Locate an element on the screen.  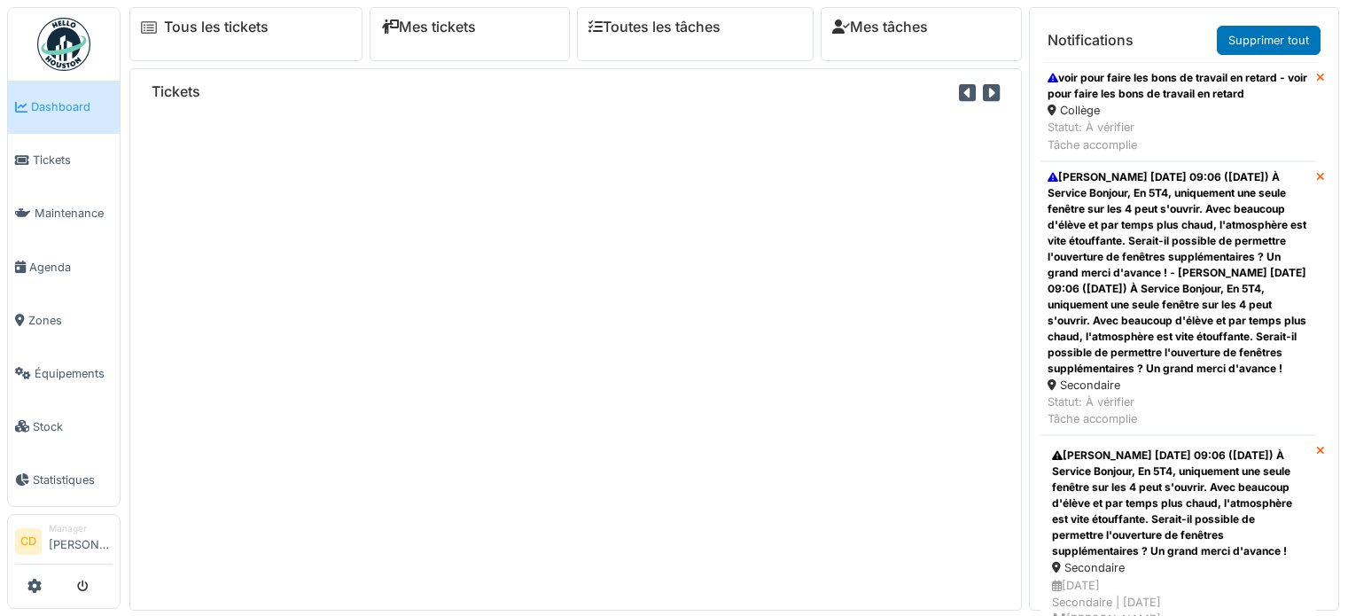
a: Dashboard is located at coordinates (64, 107).